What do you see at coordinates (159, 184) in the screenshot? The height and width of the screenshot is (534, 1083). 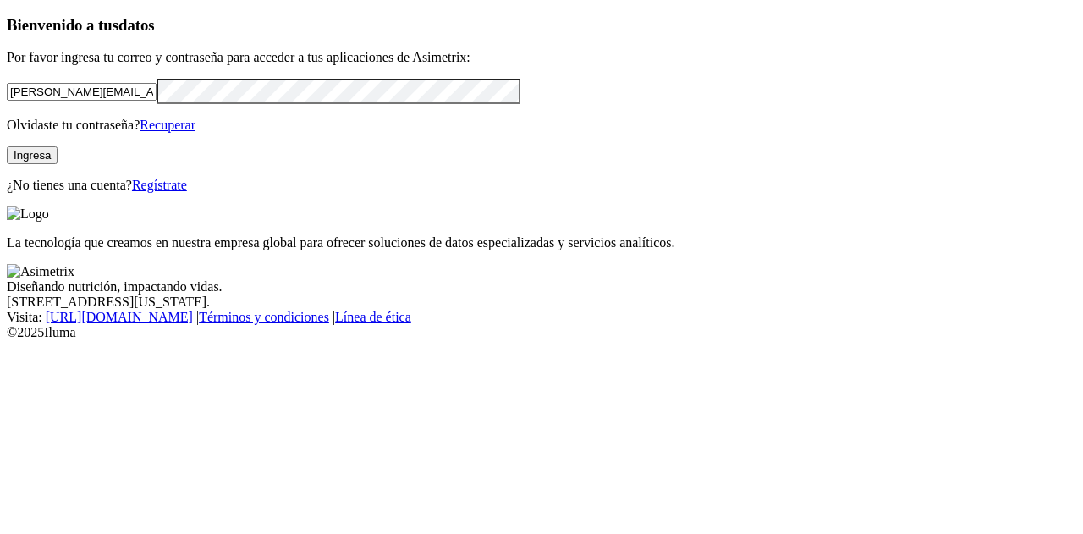 I see `a: Regístrate` at bounding box center [159, 184].